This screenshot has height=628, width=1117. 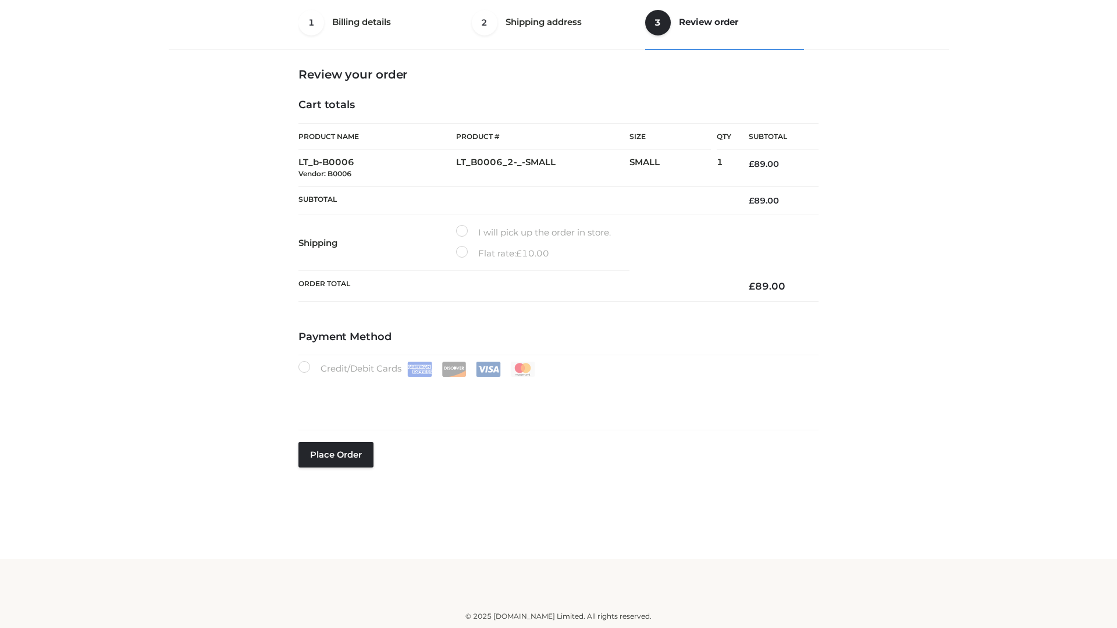 What do you see at coordinates (377, 137) in the screenshot?
I see `th: Product Name` at bounding box center [377, 137].